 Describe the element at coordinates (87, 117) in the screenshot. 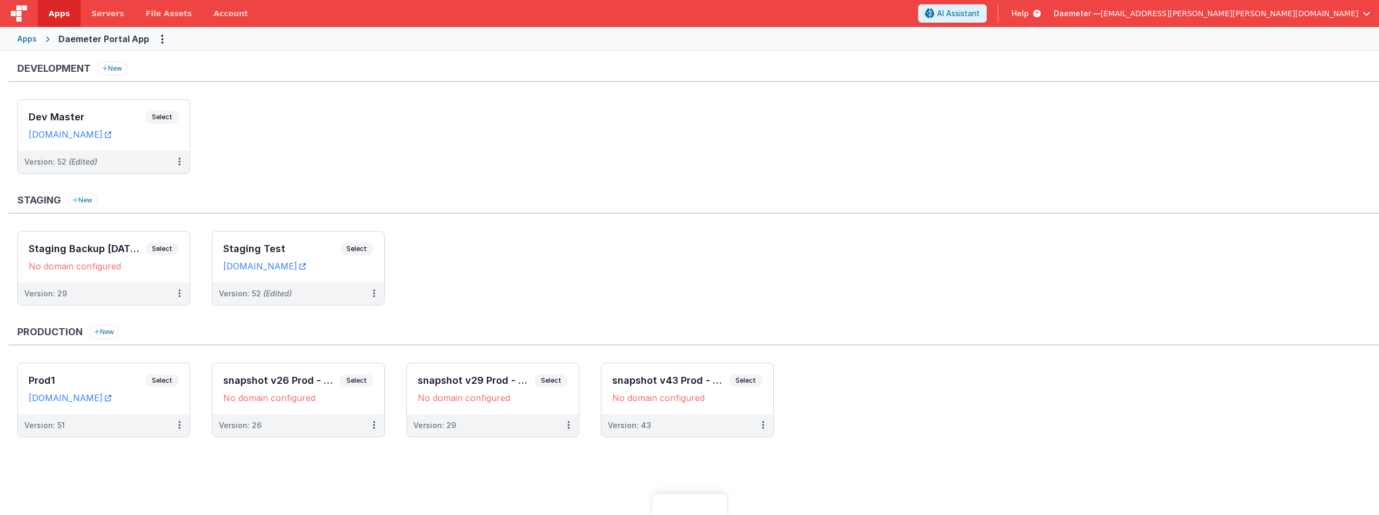

I see `h3: Dev Master` at that location.